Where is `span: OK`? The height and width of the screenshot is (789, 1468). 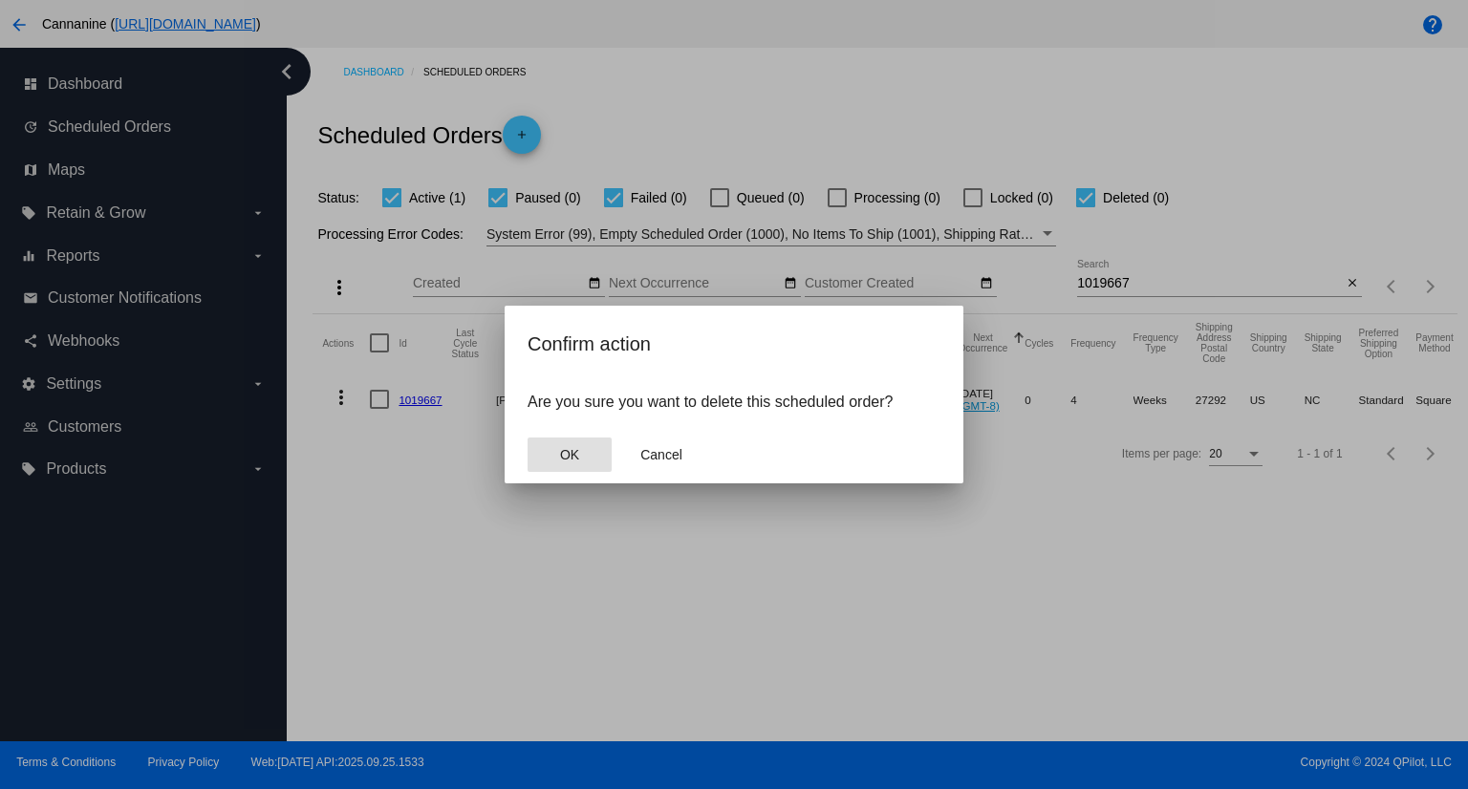 span: OK is located at coordinates (570, 455).